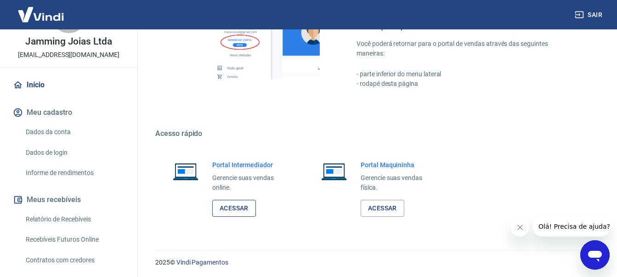 The image size is (617, 277). Describe the element at coordinates (74, 239) in the screenshot. I see `a: Recebíveis Futuros Online` at that location.